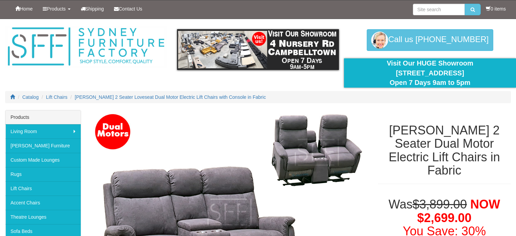 The height and width of the screenshot is (236, 516). What do you see at coordinates (43, 160) in the screenshot?
I see `a: Custom Made Lounges` at bounding box center [43, 160].